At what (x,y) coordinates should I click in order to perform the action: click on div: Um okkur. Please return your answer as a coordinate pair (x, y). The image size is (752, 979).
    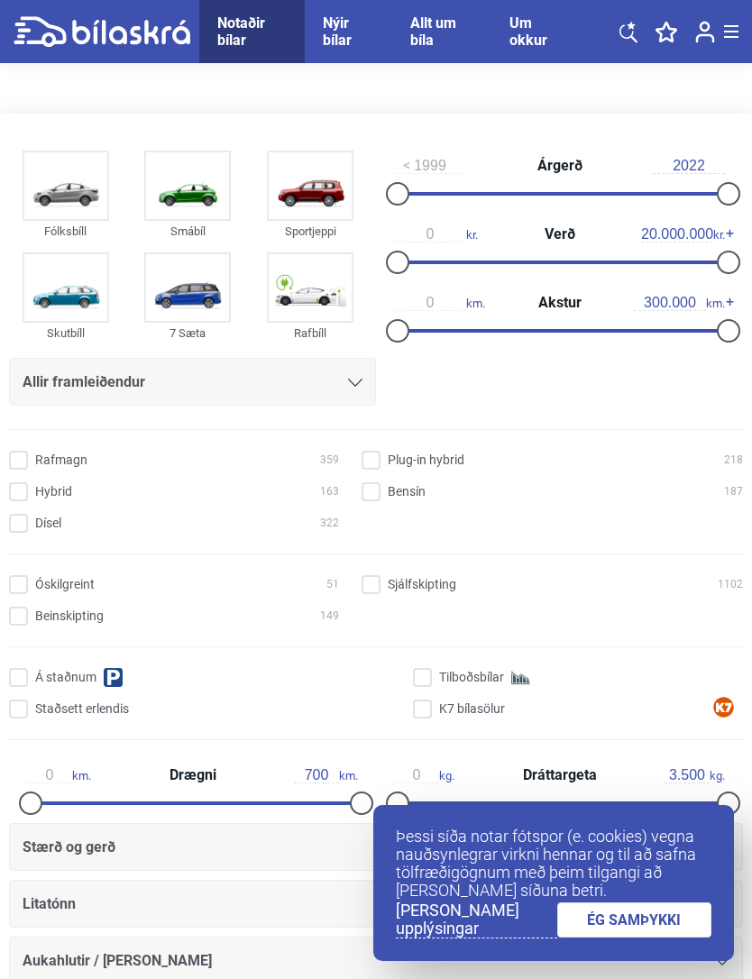
    Looking at the image, I should click on (537, 32).